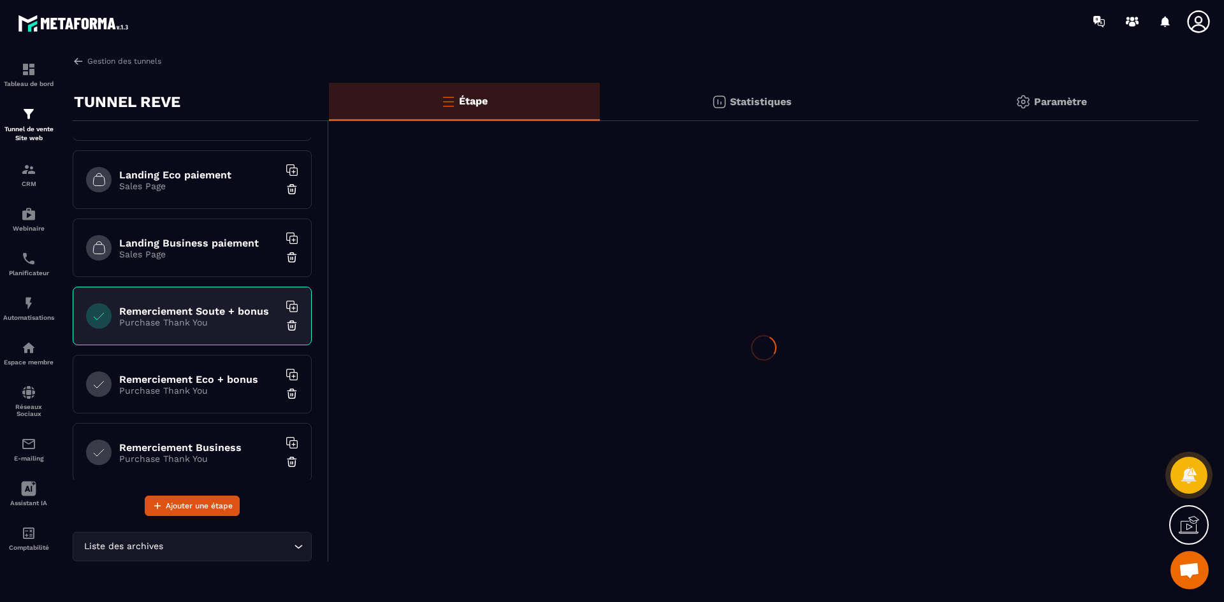  I want to click on div: Ouvrir le chat, so click(1189, 570).